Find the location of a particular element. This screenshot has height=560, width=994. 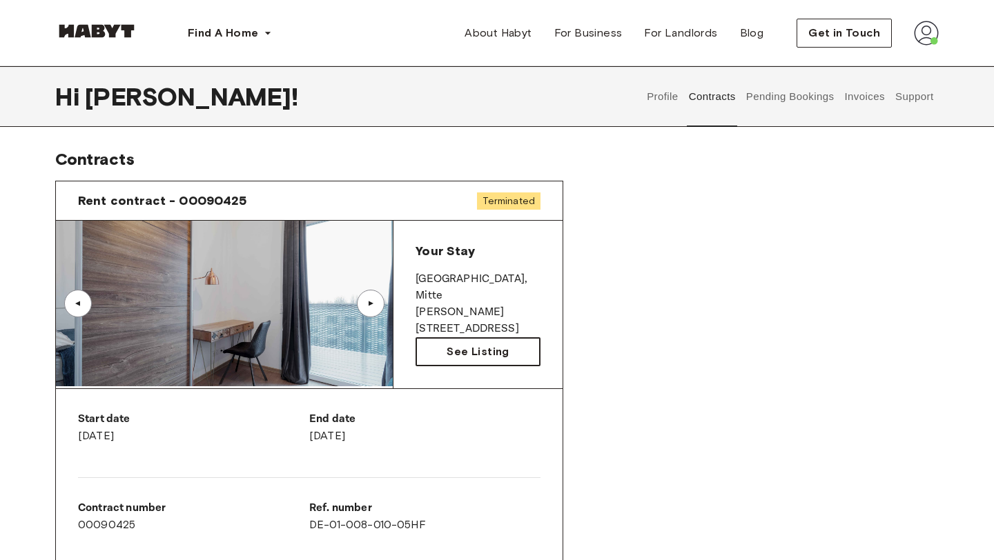

span: Hi is located at coordinates (70, 97).